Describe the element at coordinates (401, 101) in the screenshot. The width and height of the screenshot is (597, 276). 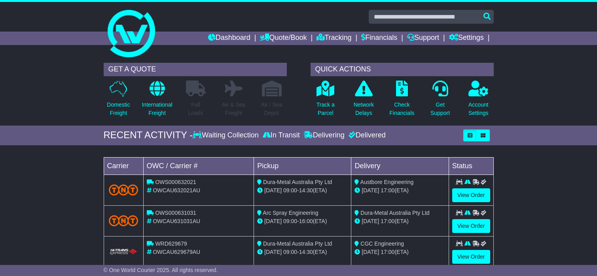
I see `a: CheckFinancials` at that location.